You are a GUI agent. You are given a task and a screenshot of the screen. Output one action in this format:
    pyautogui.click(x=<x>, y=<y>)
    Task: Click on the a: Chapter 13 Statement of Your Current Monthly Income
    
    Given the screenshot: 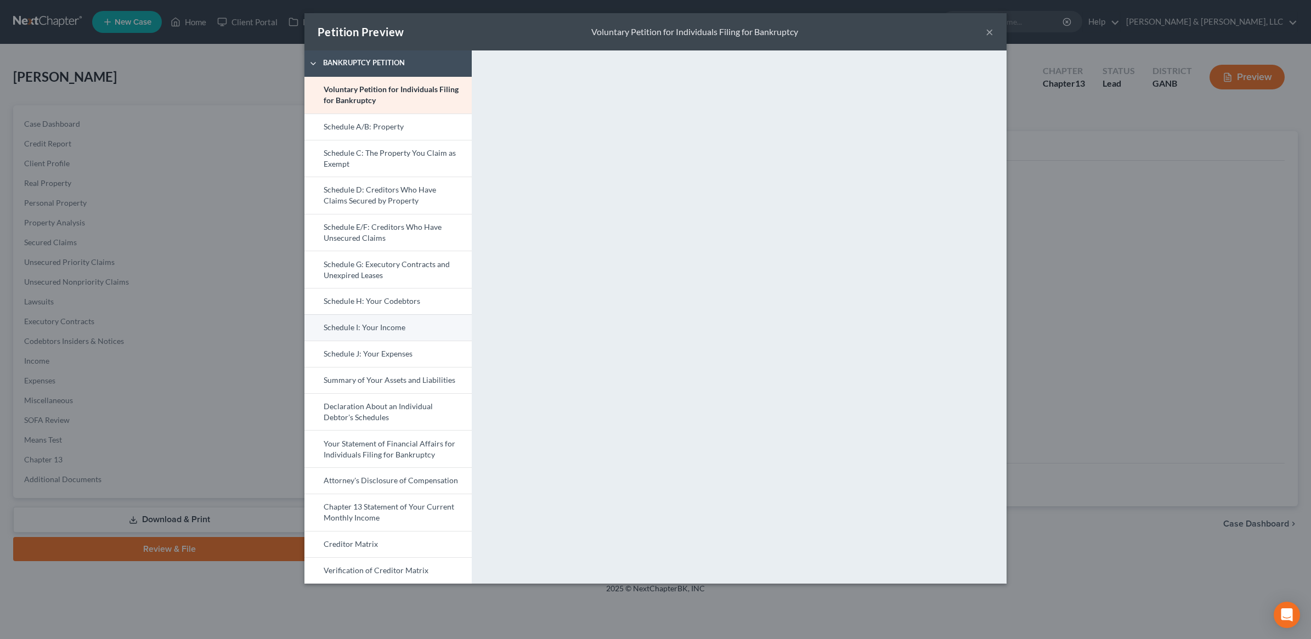 What is the action you would take?
    pyautogui.click(x=388, y=512)
    